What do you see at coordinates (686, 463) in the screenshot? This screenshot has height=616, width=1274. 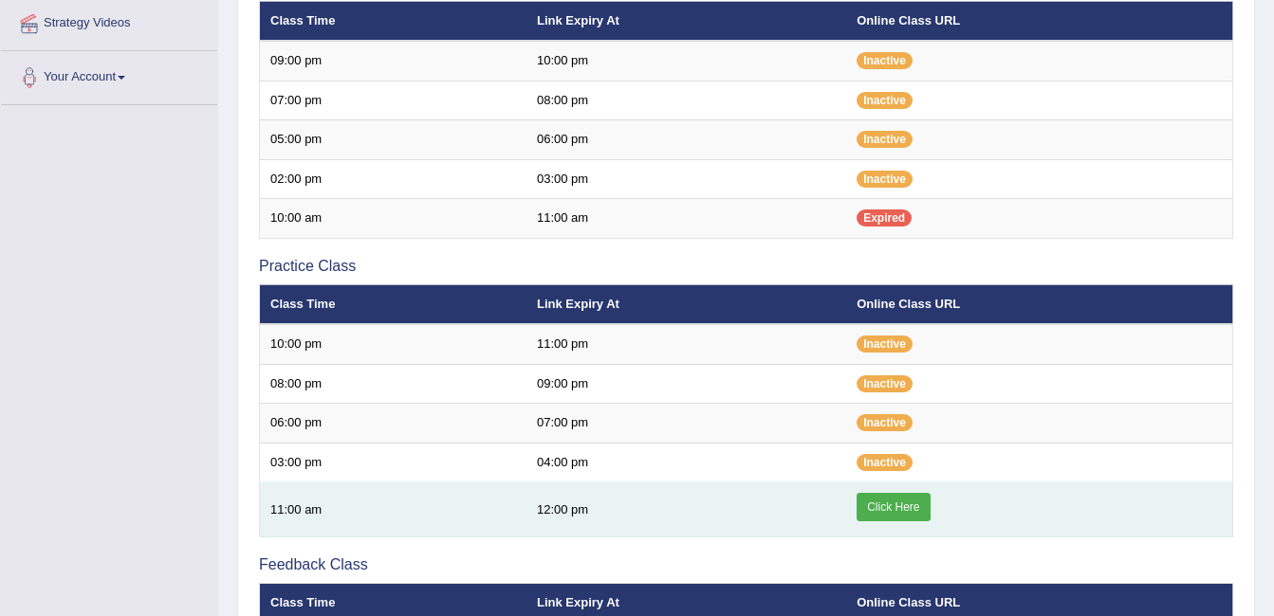 I see `td: 04:00 pm` at bounding box center [686, 463].